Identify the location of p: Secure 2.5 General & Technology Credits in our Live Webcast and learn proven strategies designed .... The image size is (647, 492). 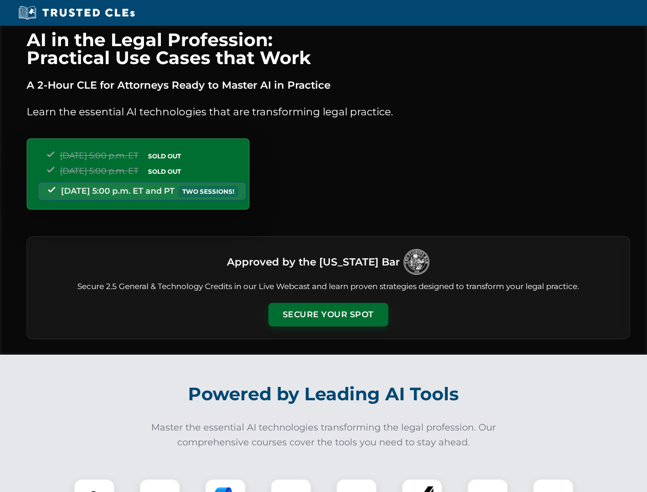
(329, 286).